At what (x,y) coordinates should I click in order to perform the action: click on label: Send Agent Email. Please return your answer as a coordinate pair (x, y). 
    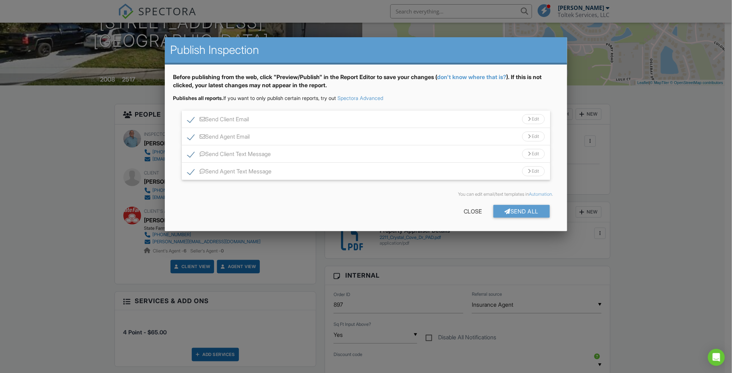
    Looking at the image, I should click on (219, 137).